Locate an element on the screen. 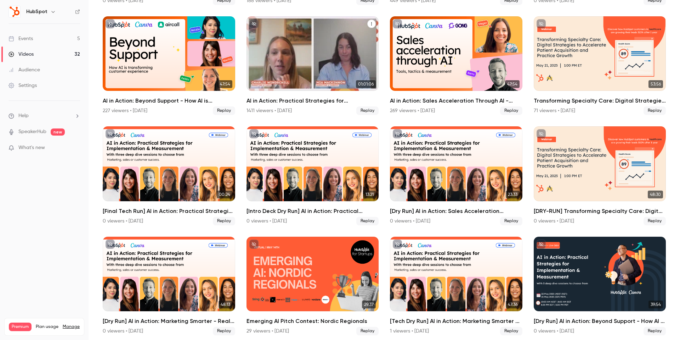  li: Emerging AI Pitch Contest: Nordic Regionals is located at coordinates (313, 286).